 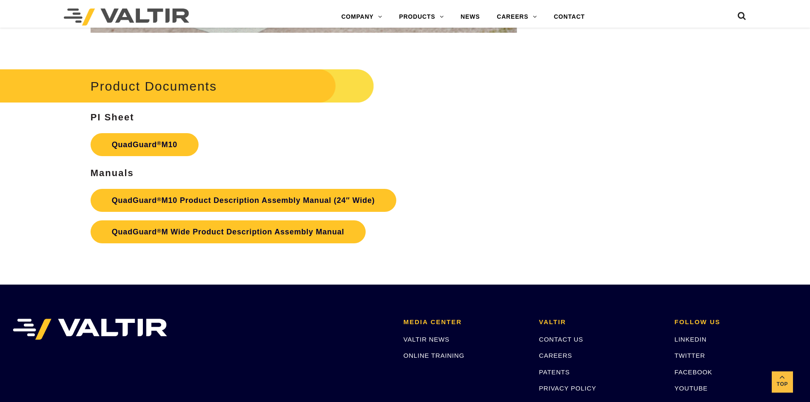 What do you see at coordinates (465, 322) in the screenshot?
I see `h2: MEDIA CENTER` at bounding box center [465, 322].